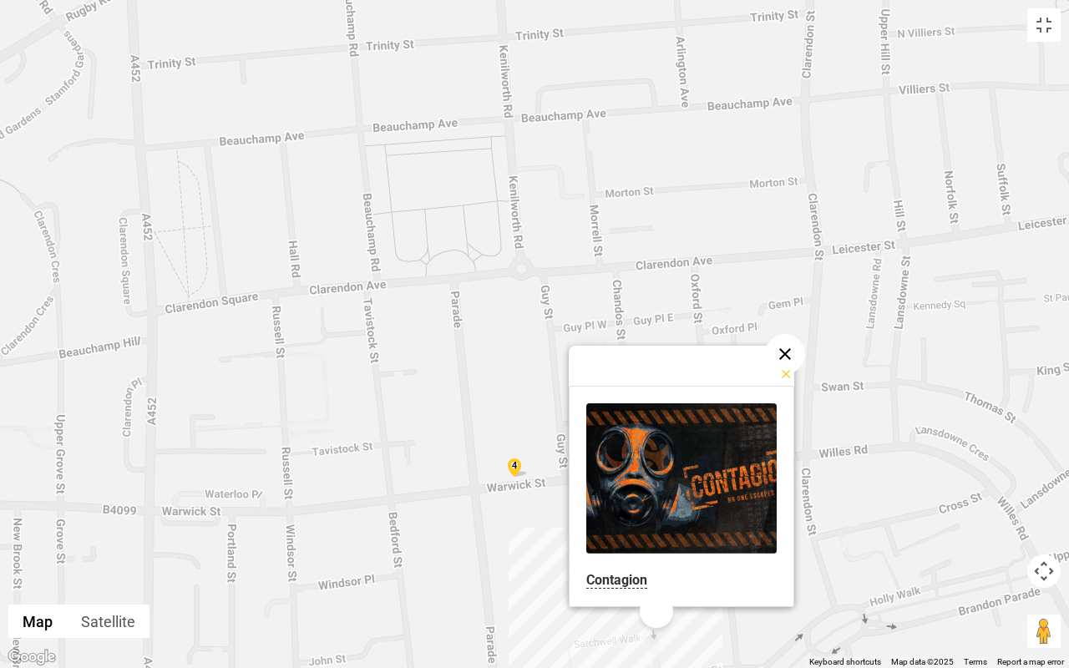 The image size is (1069, 668). I want to click on a: Terms (opens in new tab), so click(976, 662).